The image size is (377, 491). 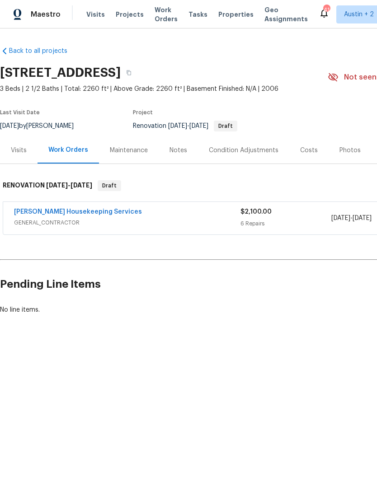 What do you see at coordinates (68, 150) in the screenshot?
I see `div: Work Orders` at bounding box center [68, 150].